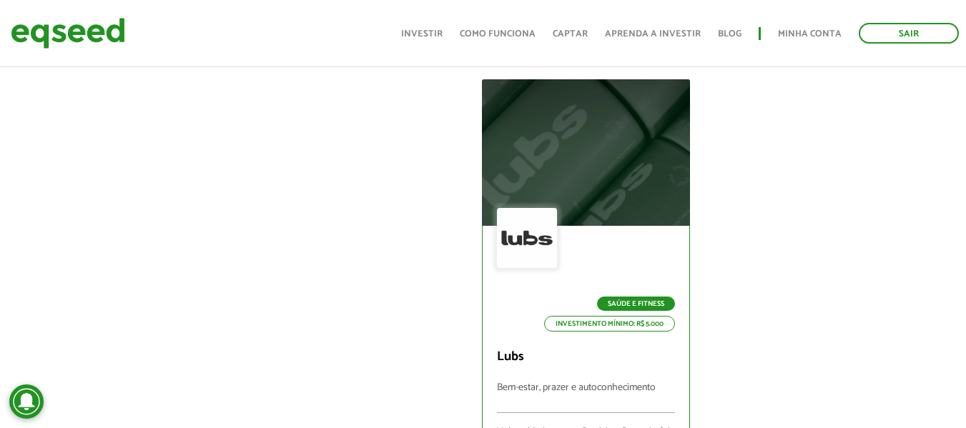  I want to click on a: Minha conta, so click(809, 34).